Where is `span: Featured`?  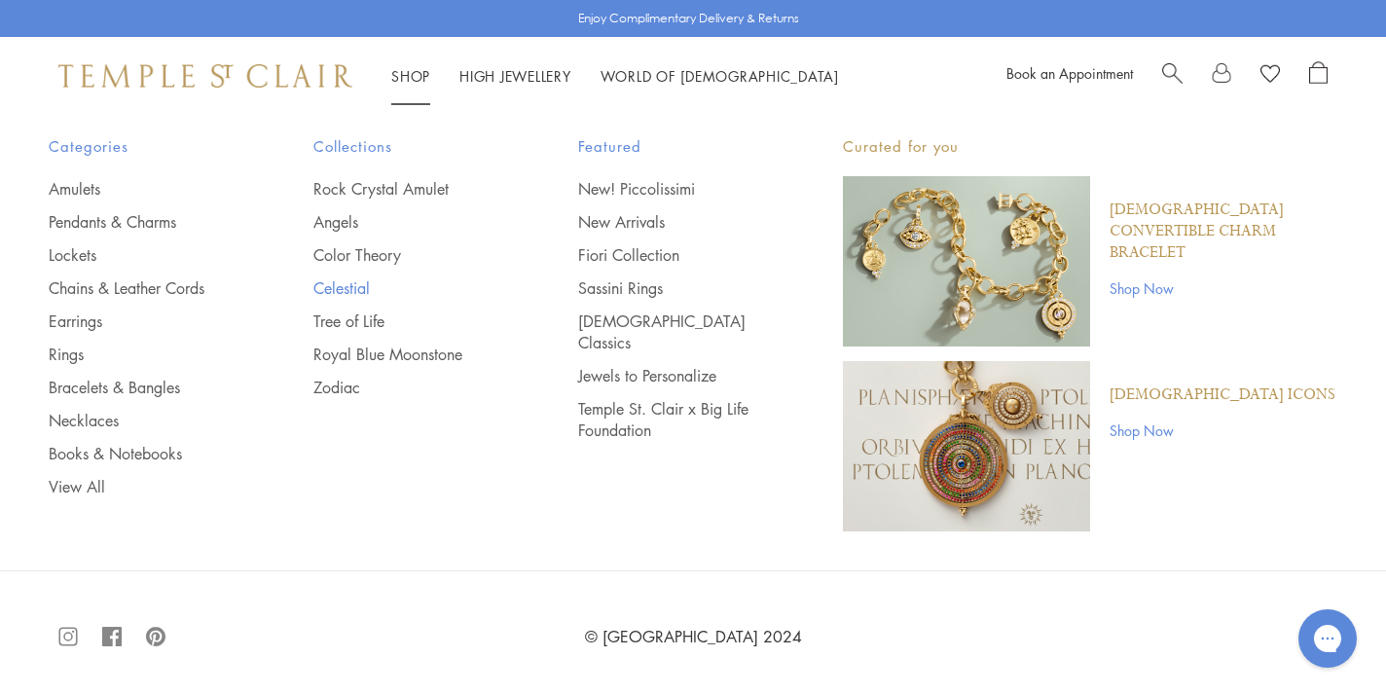 span: Featured is located at coordinates (672, 146).